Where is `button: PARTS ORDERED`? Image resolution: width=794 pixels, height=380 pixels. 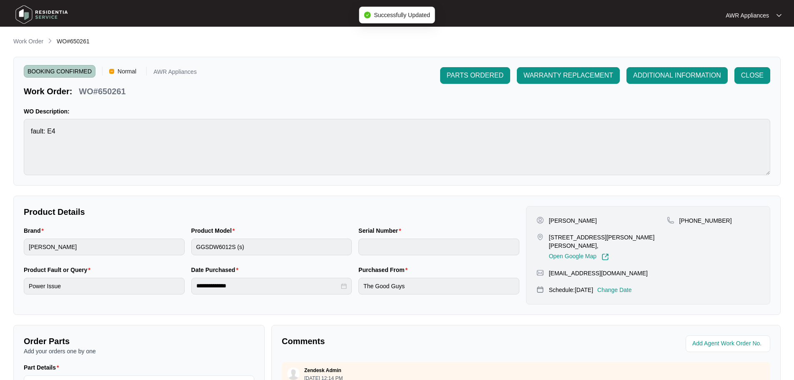 button: PARTS ORDERED is located at coordinates (475, 75).